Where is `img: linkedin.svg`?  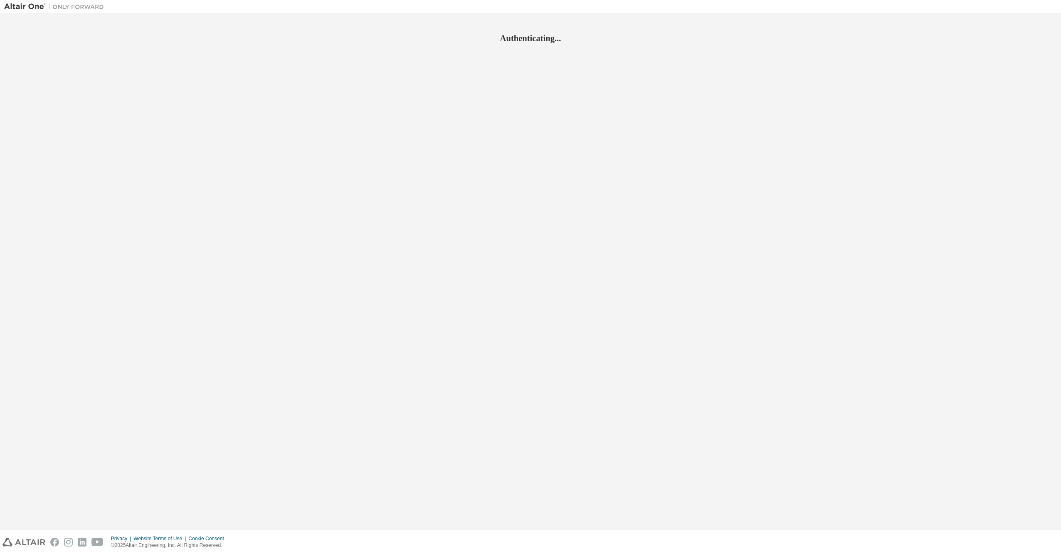
img: linkedin.svg is located at coordinates (82, 542).